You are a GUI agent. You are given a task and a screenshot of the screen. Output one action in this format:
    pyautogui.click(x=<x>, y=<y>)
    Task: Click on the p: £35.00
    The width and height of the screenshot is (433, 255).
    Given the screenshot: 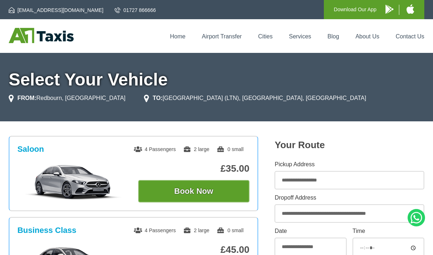 What is the action you would take?
    pyautogui.click(x=193, y=168)
    